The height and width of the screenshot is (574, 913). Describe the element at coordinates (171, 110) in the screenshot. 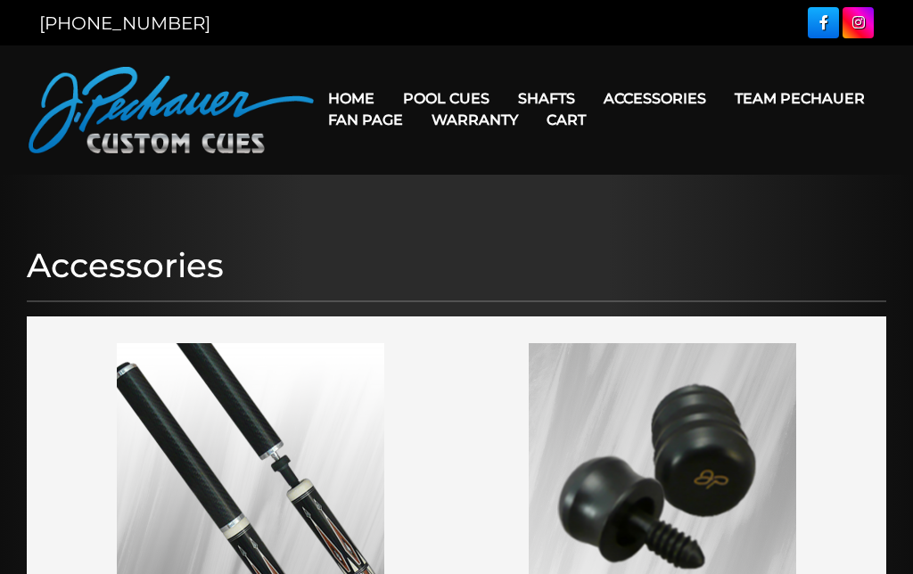

I see `img: Pechauer Custom Cues` at that location.